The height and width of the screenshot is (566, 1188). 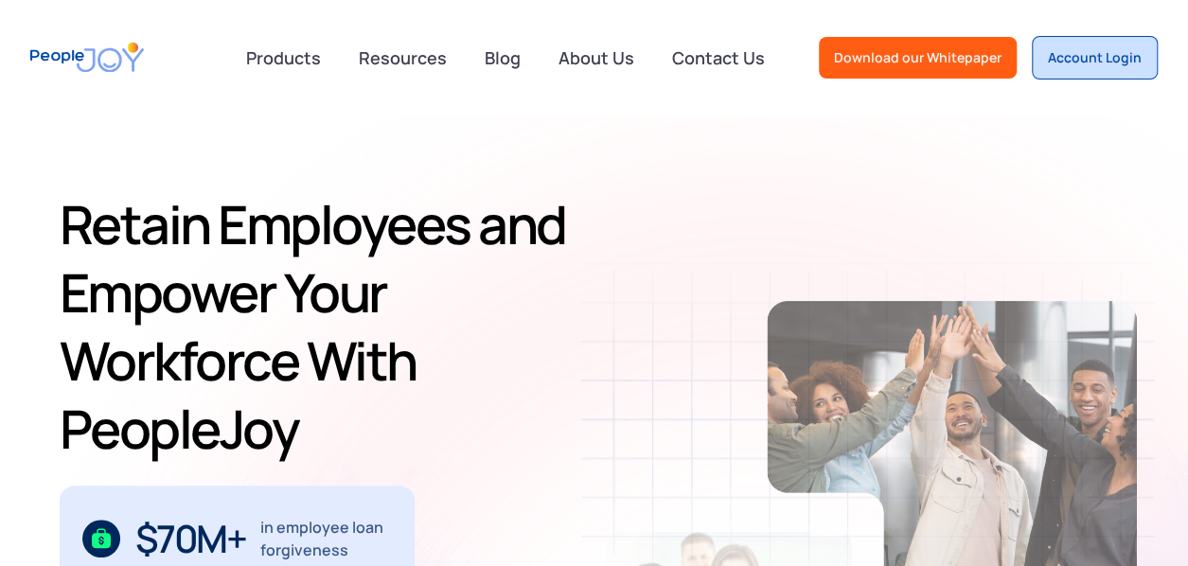 What do you see at coordinates (917, 58) in the screenshot?
I see `a: Download our Whitepaper` at bounding box center [917, 58].